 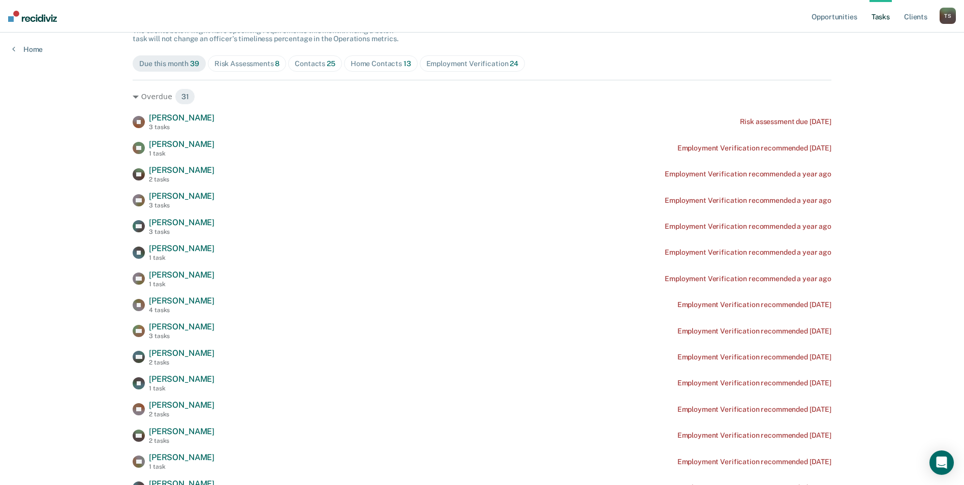 I want to click on button: TS, so click(x=947, y=16).